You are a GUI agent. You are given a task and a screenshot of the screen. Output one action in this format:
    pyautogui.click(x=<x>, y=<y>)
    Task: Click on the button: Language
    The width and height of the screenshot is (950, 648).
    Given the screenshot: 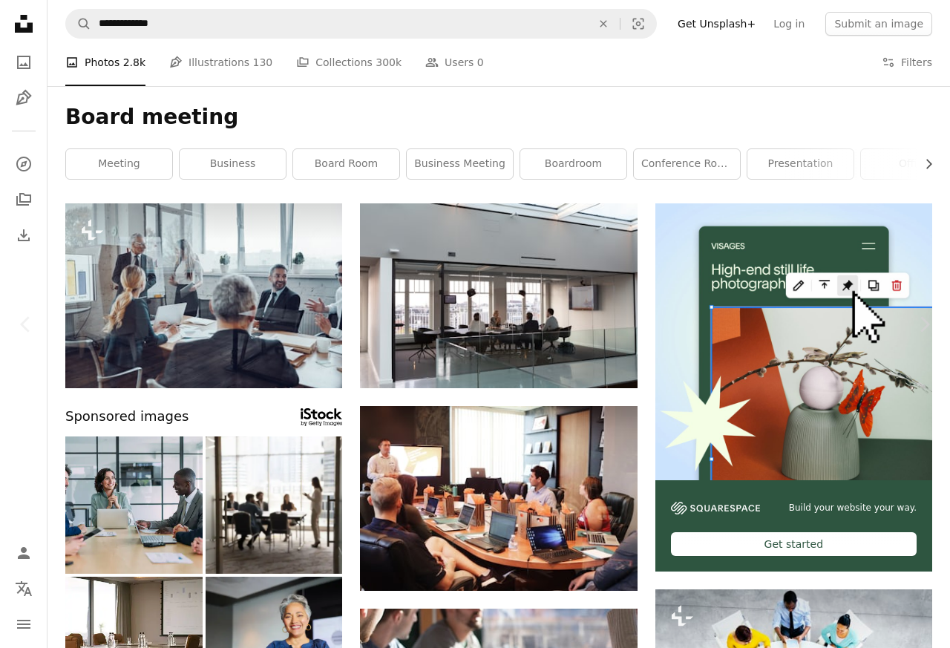 What is the action you would take?
    pyautogui.click(x=24, y=588)
    